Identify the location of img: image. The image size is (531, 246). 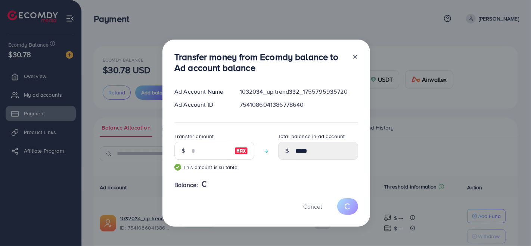
(241, 151).